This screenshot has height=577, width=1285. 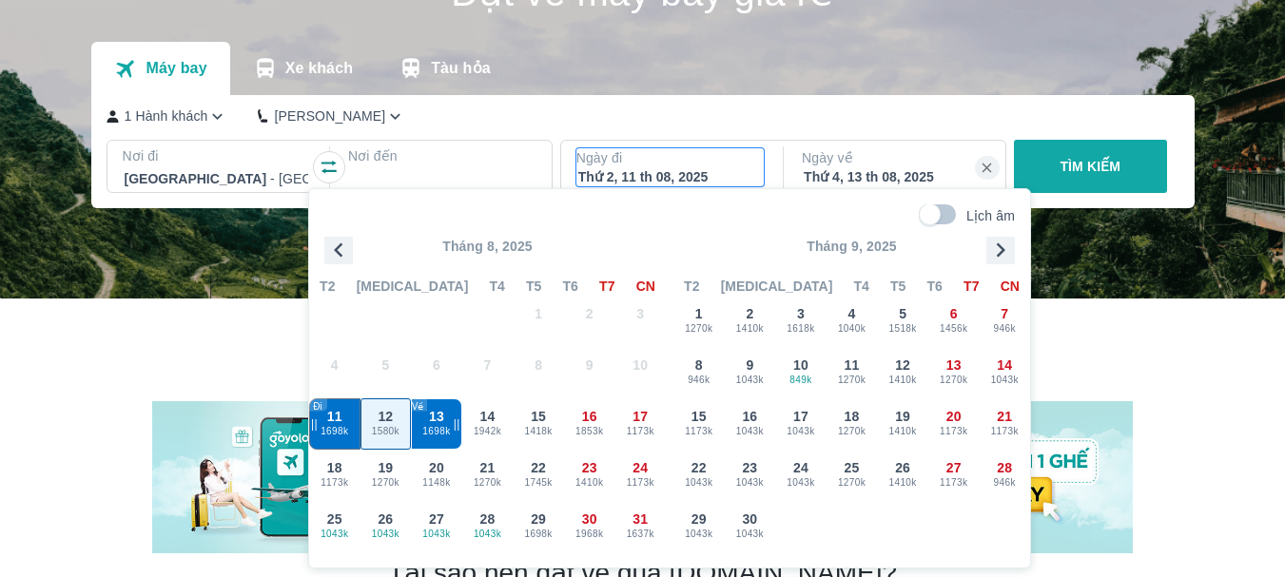 I want to click on span: 7, so click(x=1005, y=314).